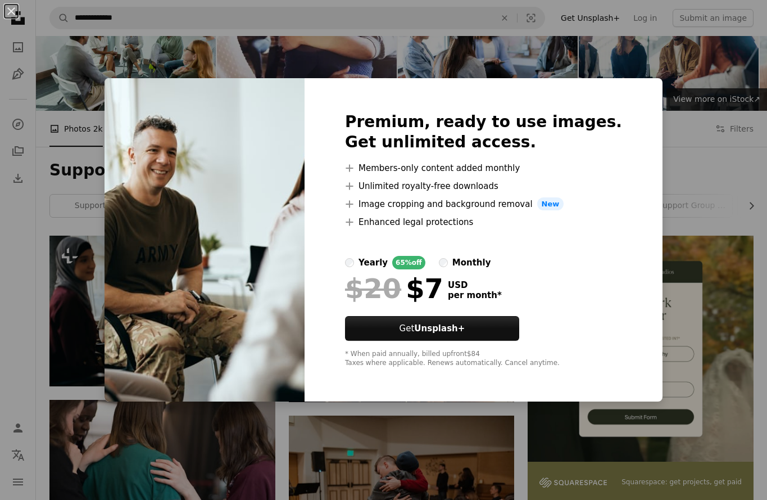  Describe the element at coordinates (483, 204) in the screenshot. I see `li: Image cropping and background removal` at that location.